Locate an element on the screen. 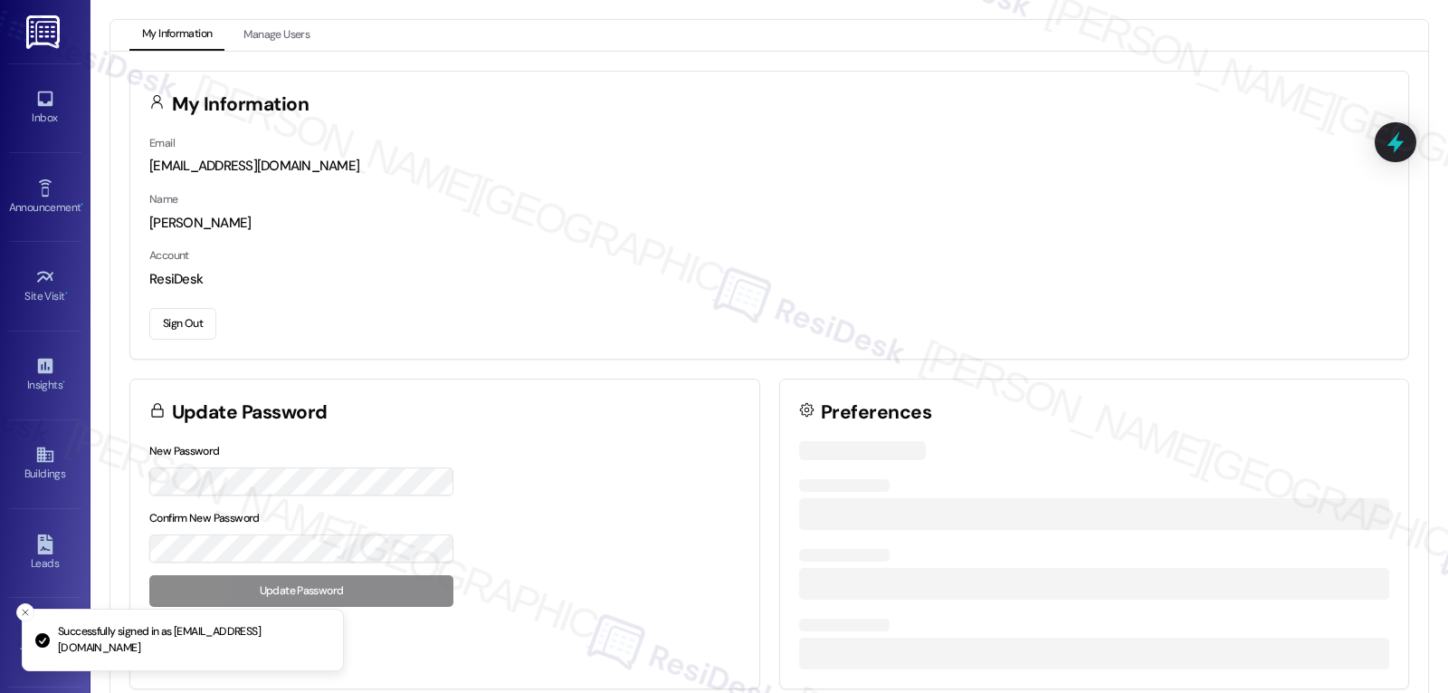 This screenshot has height=693, width=1448. a: Leads is located at coordinates (45, 553).